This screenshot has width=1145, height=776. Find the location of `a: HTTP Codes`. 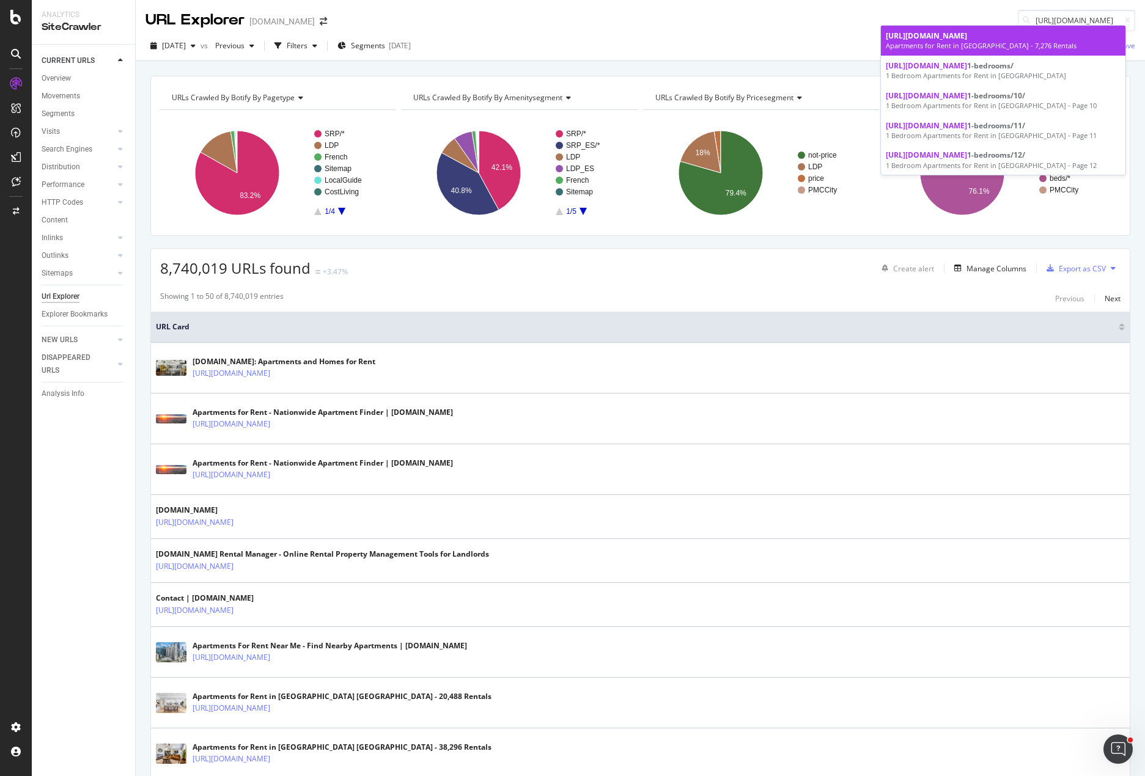

a: HTTP Codes is located at coordinates (78, 202).